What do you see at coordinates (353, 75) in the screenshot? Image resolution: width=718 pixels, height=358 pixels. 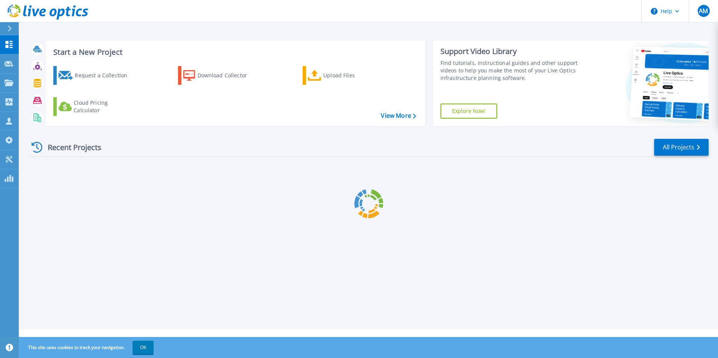 I see `div: Upload Files` at bounding box center [353, 75].